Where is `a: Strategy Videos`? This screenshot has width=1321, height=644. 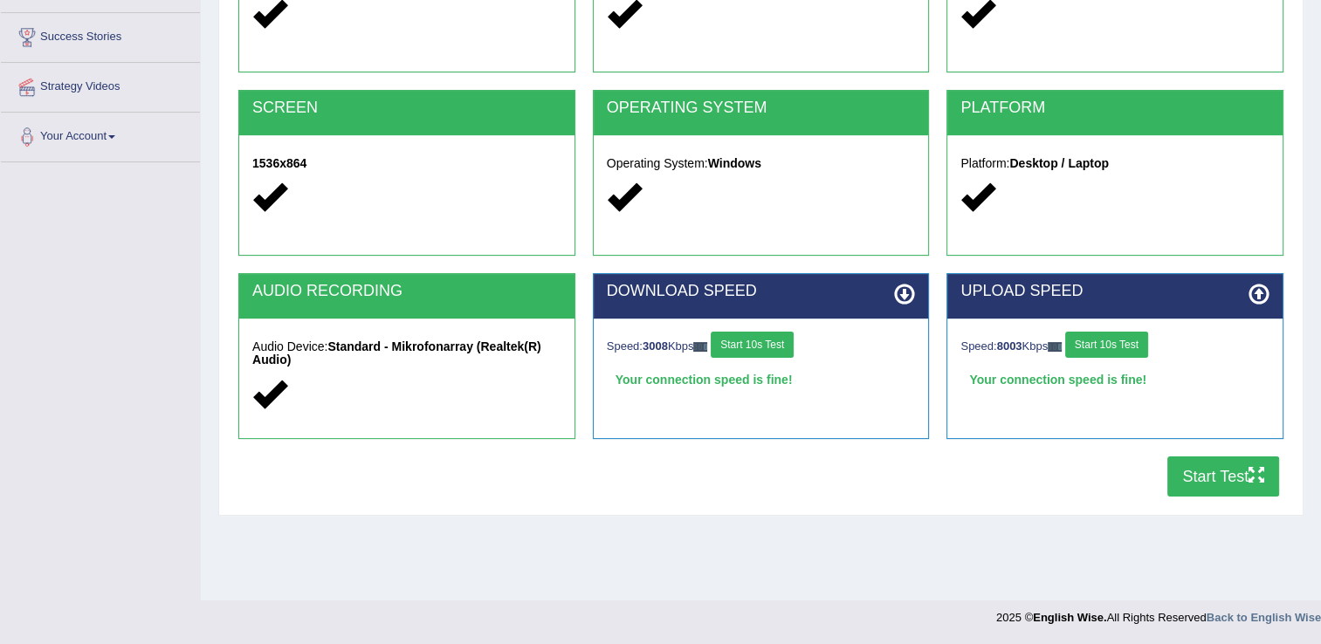
a: Strategy Videos is located at coordinates (100, 85).